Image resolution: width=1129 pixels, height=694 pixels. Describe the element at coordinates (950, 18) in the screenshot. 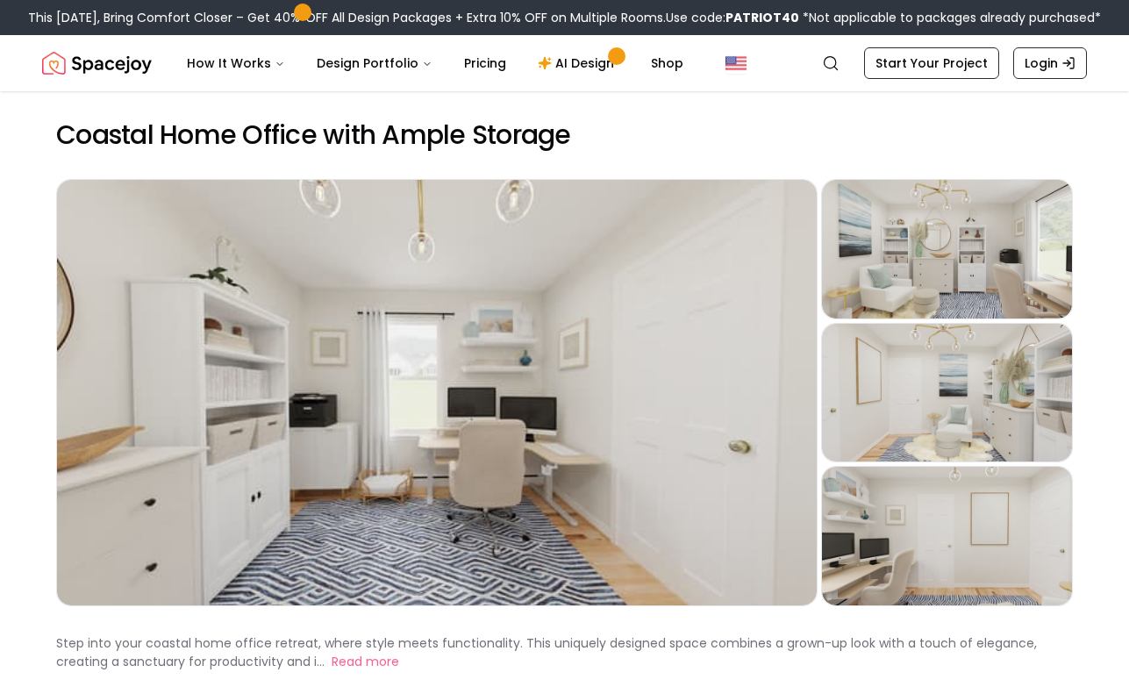

I see `span: *Not applicable to packages already purchased*` at that location.